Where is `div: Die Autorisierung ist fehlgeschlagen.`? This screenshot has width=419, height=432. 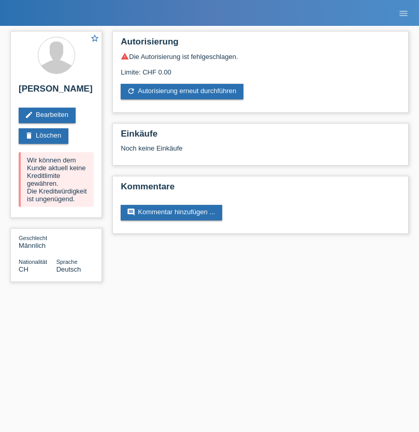 div: Die Autorisierung ist fehlgeschlagen. is located at coordinates (260, 56).